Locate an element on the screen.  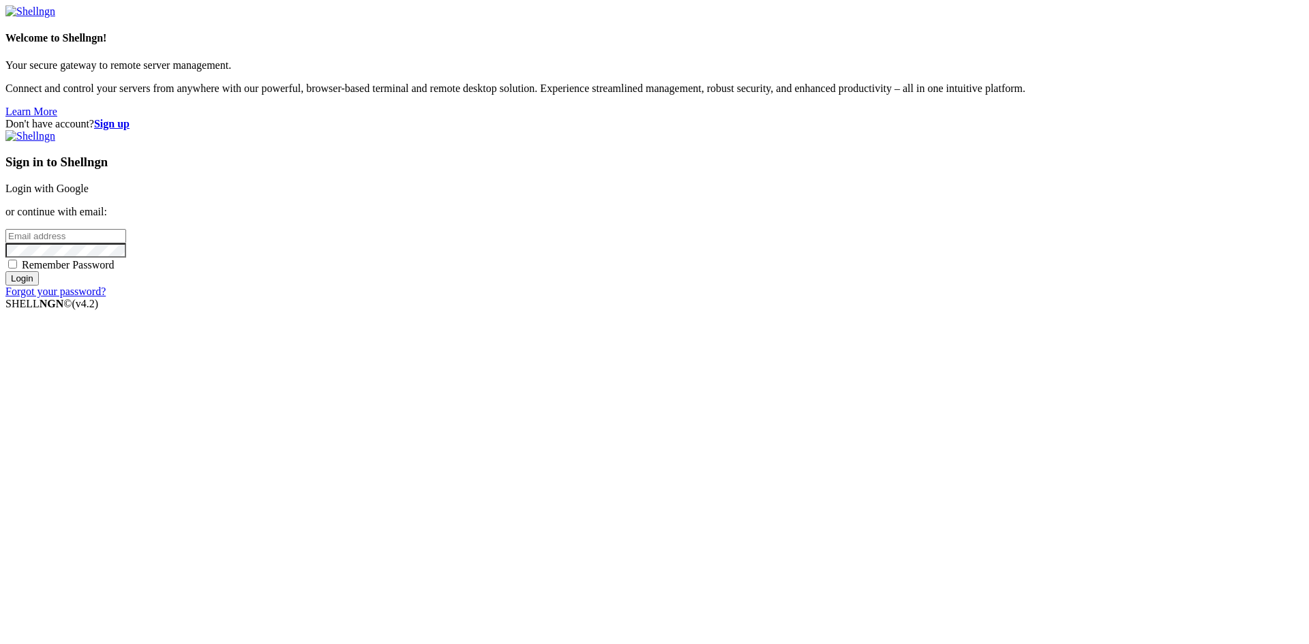
p: Connect and control your servers from anywhere with our powerful, browser-based terminal and remo... is located at coordinates (655, 89).